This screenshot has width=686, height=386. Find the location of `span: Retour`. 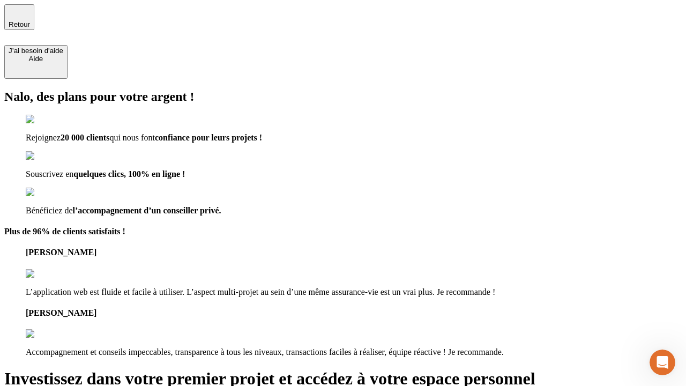

span: Retour is located at coordinates (19, 24).